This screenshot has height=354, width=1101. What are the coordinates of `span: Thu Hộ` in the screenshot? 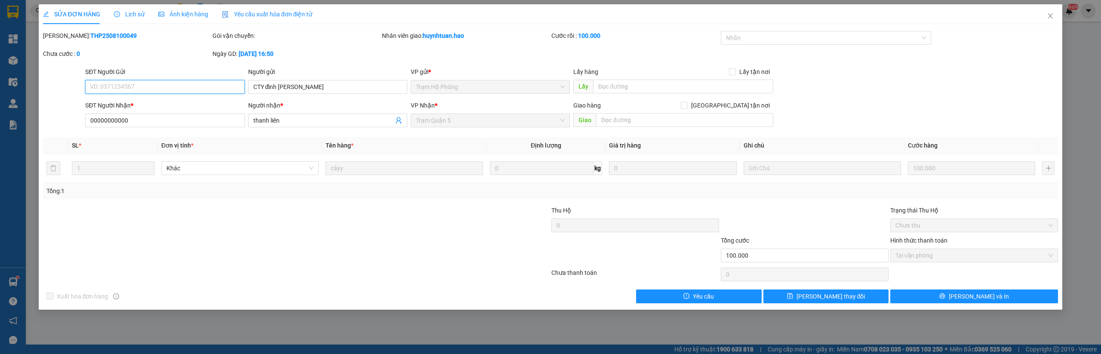 It's located at (561, 210).